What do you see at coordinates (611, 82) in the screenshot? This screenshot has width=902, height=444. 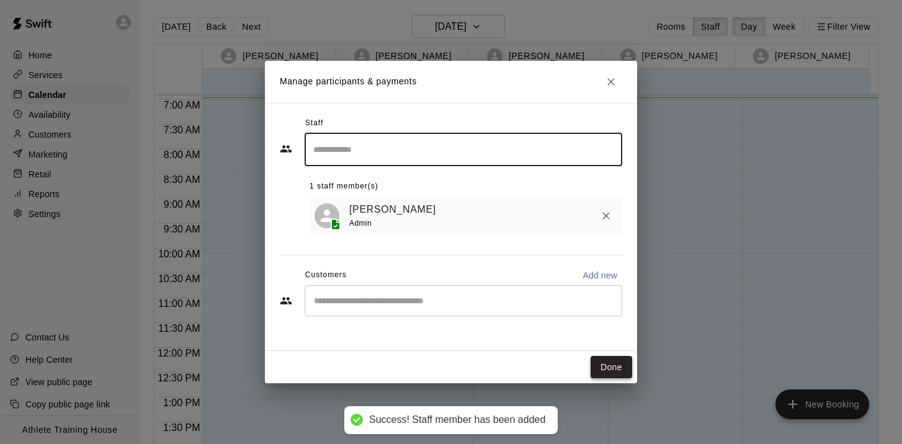 I see `button: Close` at bounding box center [611, 82].